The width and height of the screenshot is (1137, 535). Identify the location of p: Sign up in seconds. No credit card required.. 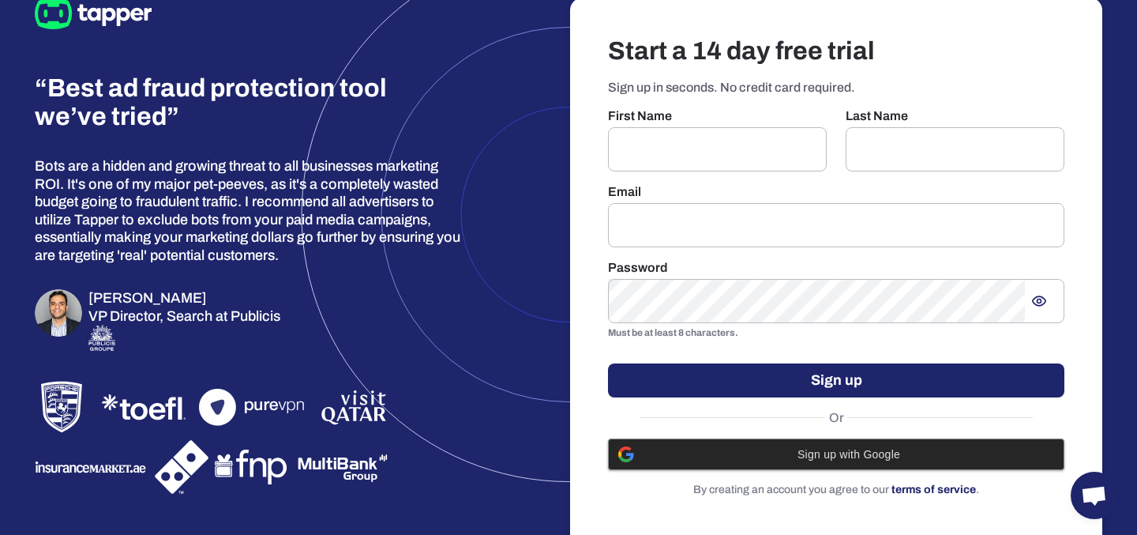
(837, 88).